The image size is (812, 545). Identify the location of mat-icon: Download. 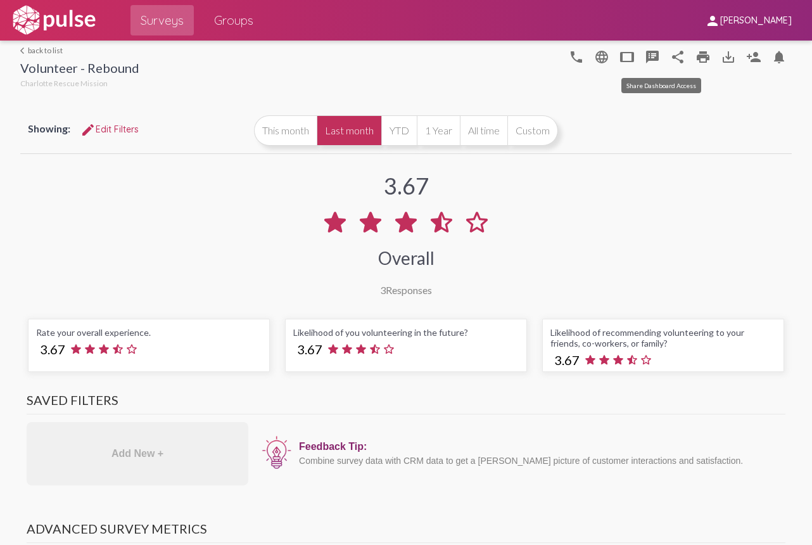
(728, 57).